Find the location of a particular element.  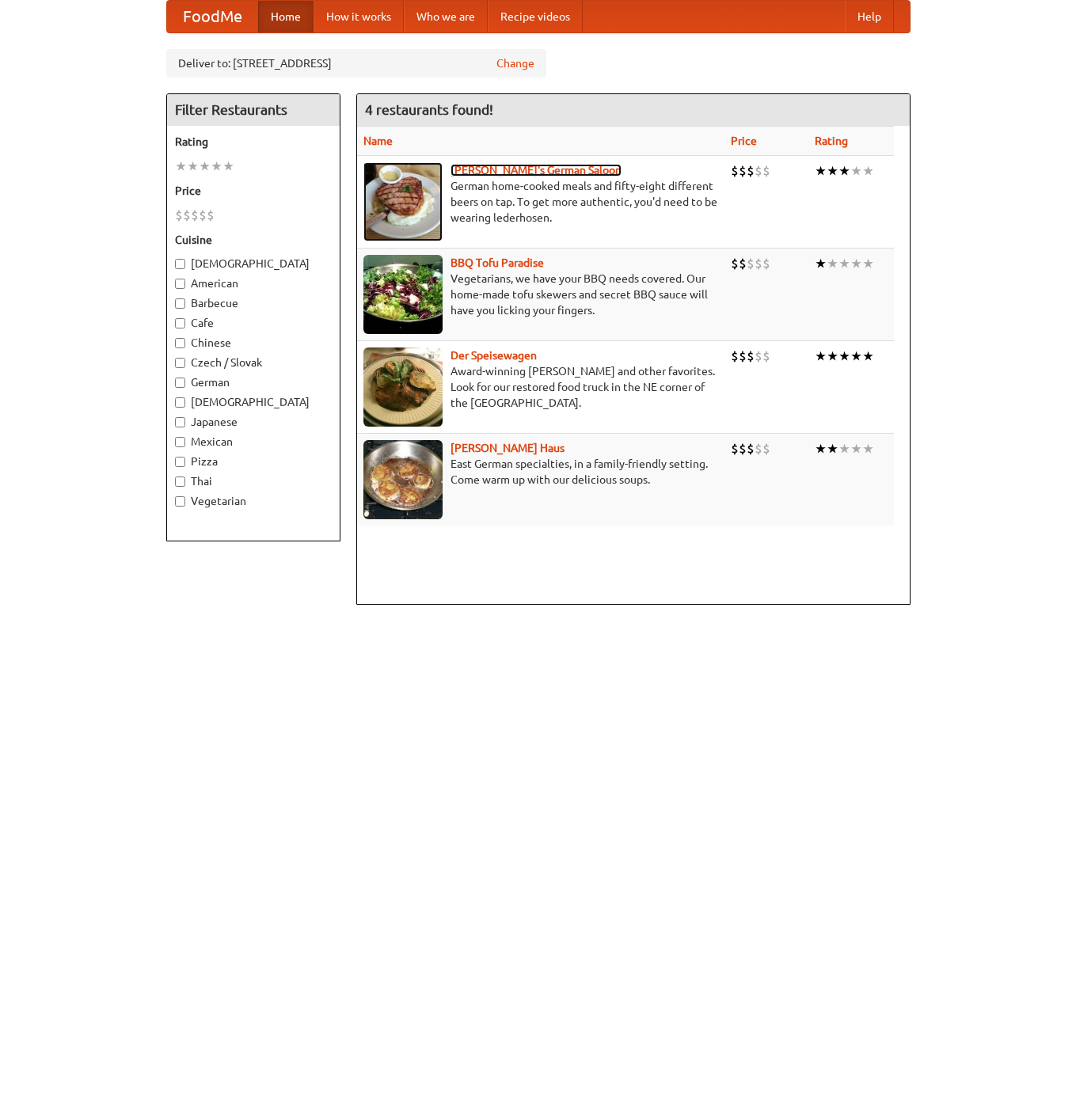

b: BBQ Tofu Paradise is located at coordinates (497, 263).